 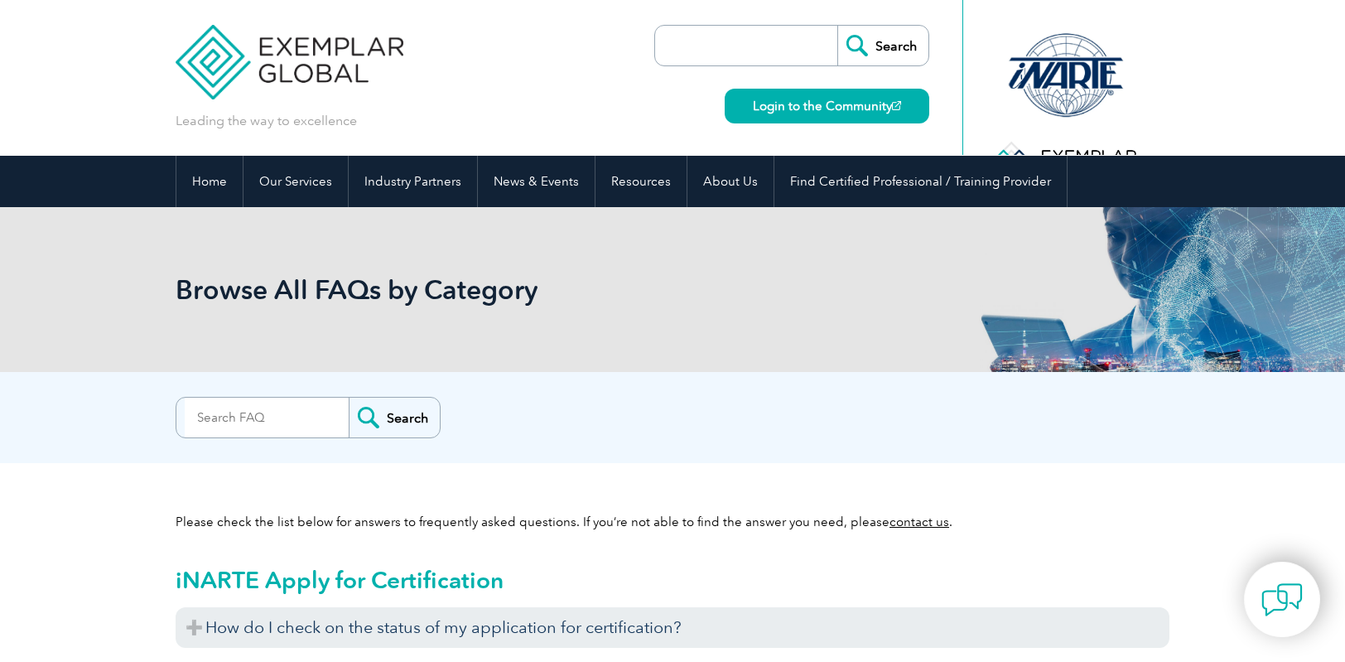 What do you see at coordinates (210, 181) in the screenshot?
I see `a: Home` at bounding box center [210, 181].